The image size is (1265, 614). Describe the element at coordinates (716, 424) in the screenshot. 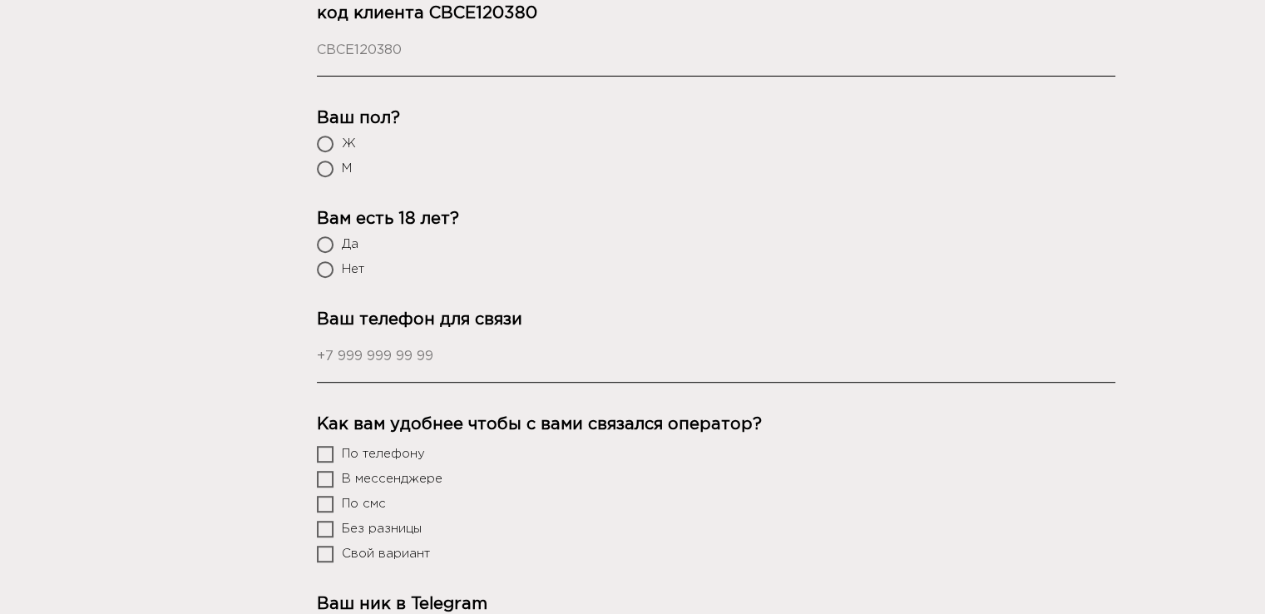

I see `div: Как вам удобнее чтобы с вами связался оператор?` at that location.